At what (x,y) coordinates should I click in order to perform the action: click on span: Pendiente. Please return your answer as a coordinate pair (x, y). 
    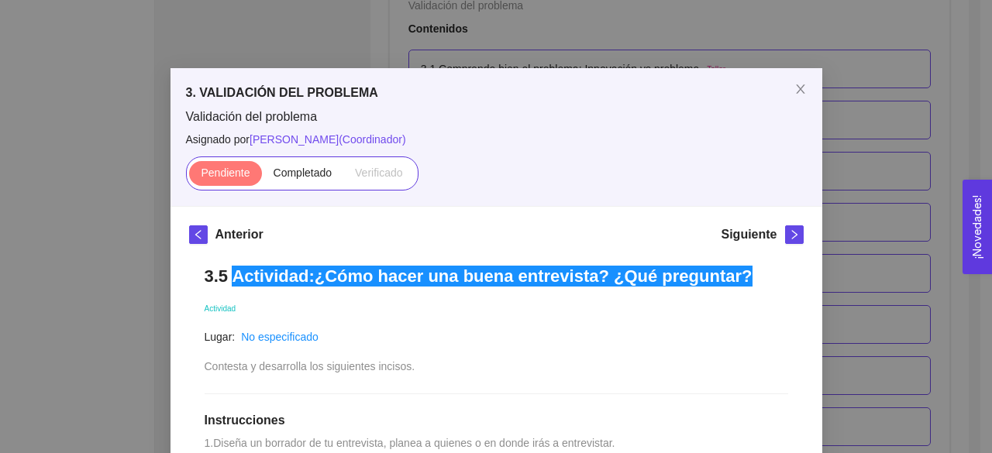
    Looking at the image, I should click on (225, 173).